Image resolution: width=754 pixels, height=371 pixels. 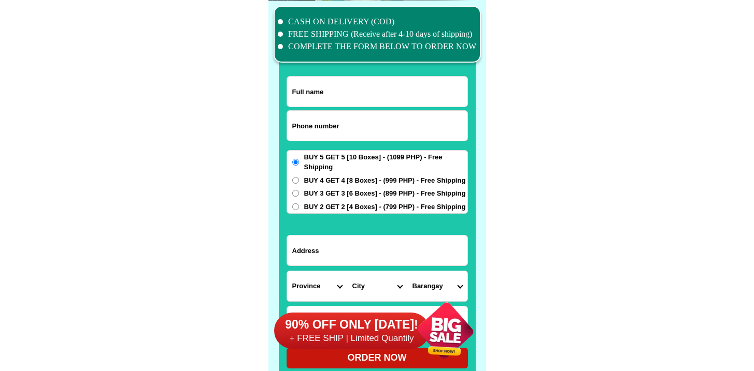 What do you see at coordinates (377, 251) in the screenshot?
I see `input: Input address` at bounding box center [377, 251].